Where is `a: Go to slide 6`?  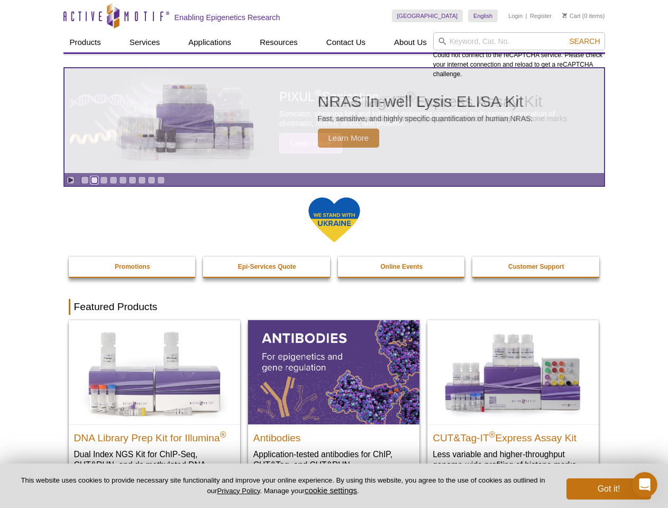 a: Go to slide 6 is located at coordinates (132, 180).